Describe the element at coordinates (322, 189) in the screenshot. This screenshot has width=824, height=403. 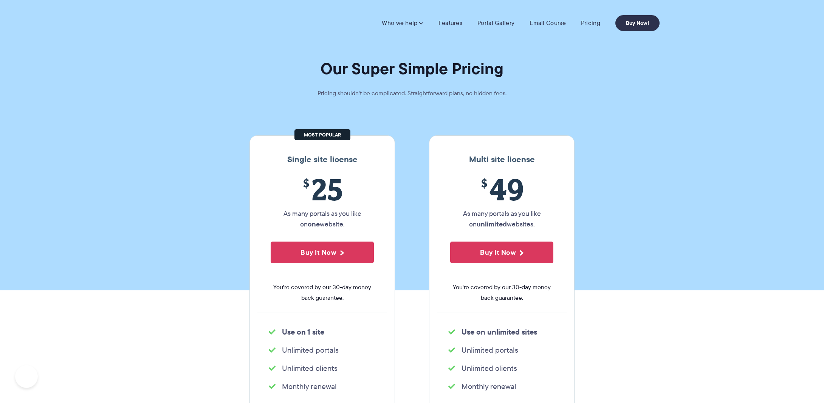
I see `span: 25` at that location.